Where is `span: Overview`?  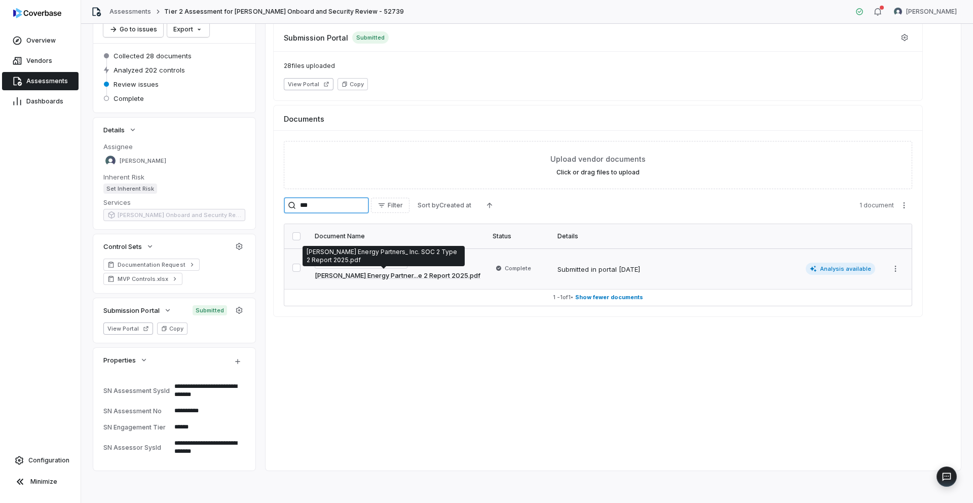 span: Overview is located at coordinates (41, 41).